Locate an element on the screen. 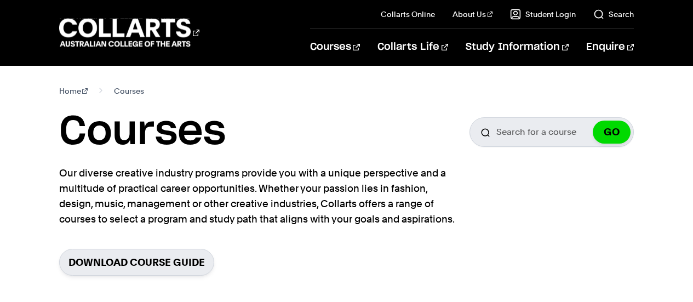  h1: Courses is located at coordinates (142, 132).